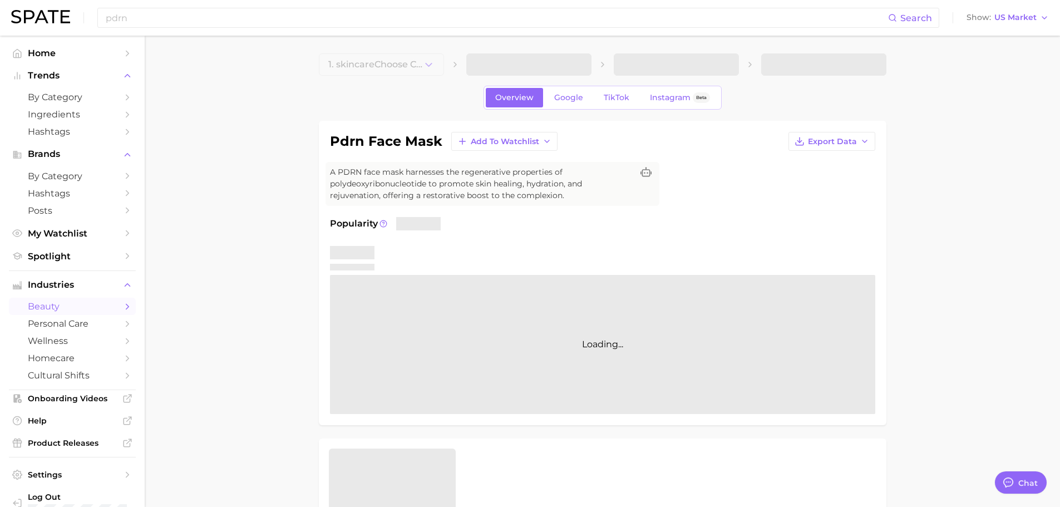 This screenshot has width=1060, height=507. Describe the element at coordinates (72, 306) in the screenshot. I see `a: beauty` at that location.